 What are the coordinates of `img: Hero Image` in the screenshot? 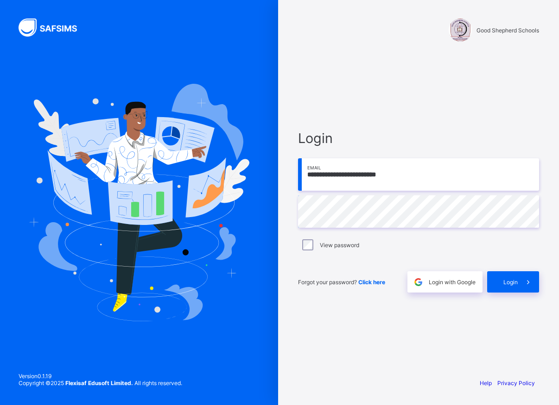 It's located at (139, 202).